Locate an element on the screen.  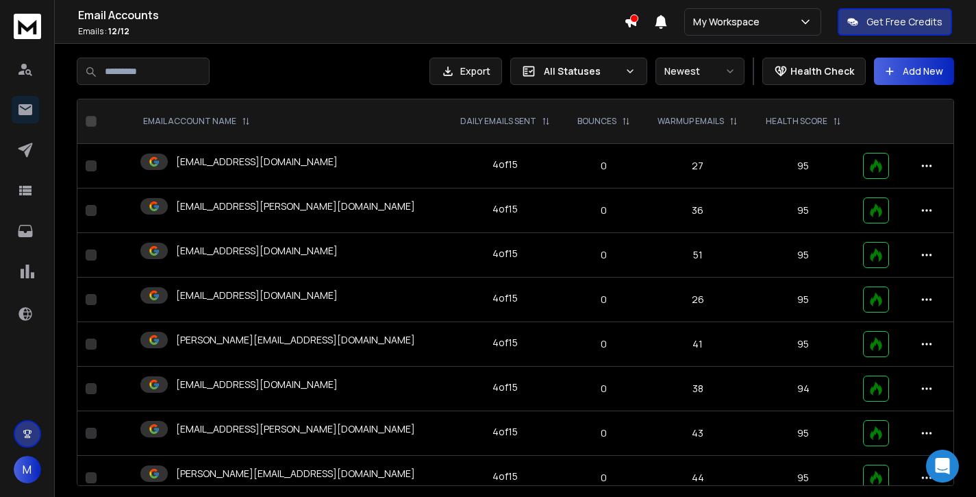
td: 94 is located at coordinates (803, 388).